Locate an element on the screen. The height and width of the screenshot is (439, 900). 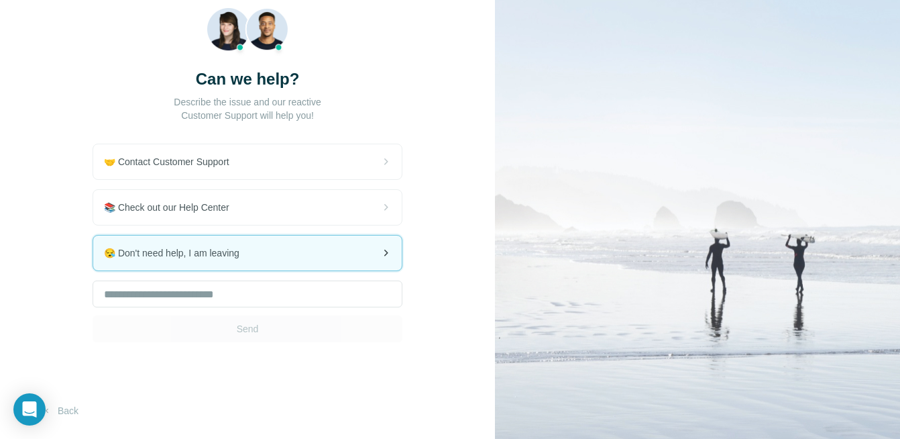
h3: Can we help? is located at coordinates (247, 79).